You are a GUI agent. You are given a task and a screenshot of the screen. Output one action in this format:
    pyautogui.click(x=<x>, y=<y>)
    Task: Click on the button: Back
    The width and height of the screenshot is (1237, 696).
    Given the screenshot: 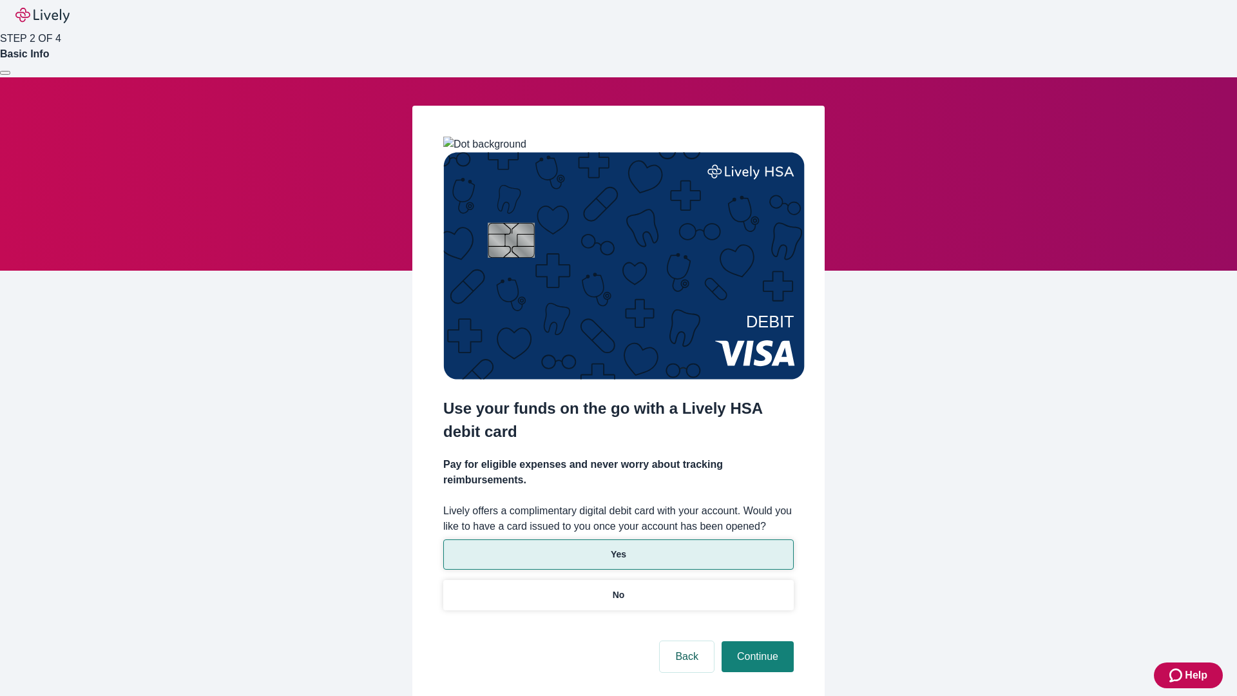 What is the action you would take?
    pyautogui.click(x=687, y=656)
    